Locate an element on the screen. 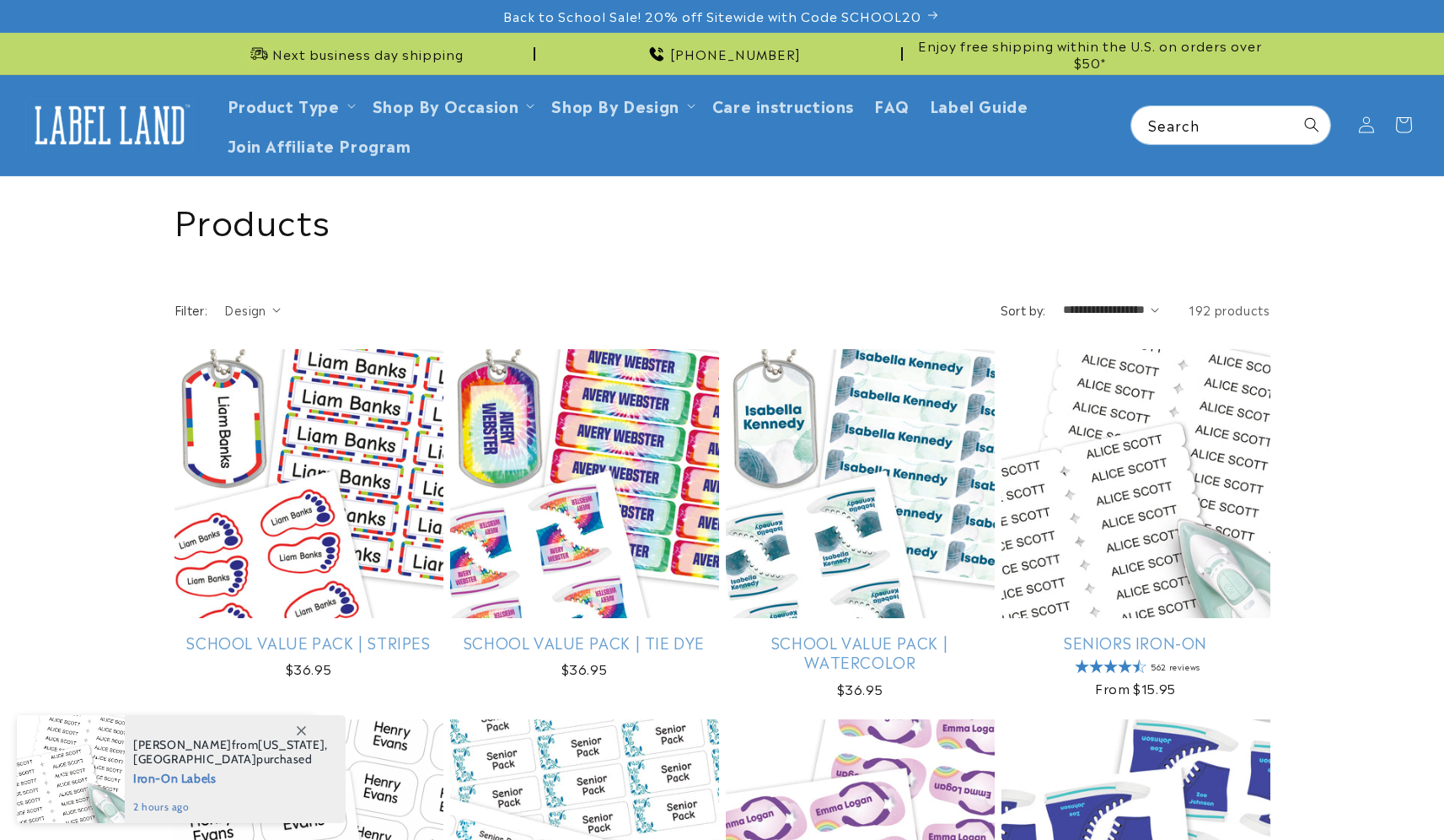 The width and height of the screenshot is (1444, 840). summary: Shop By Design is located at coordinates (622, 105).